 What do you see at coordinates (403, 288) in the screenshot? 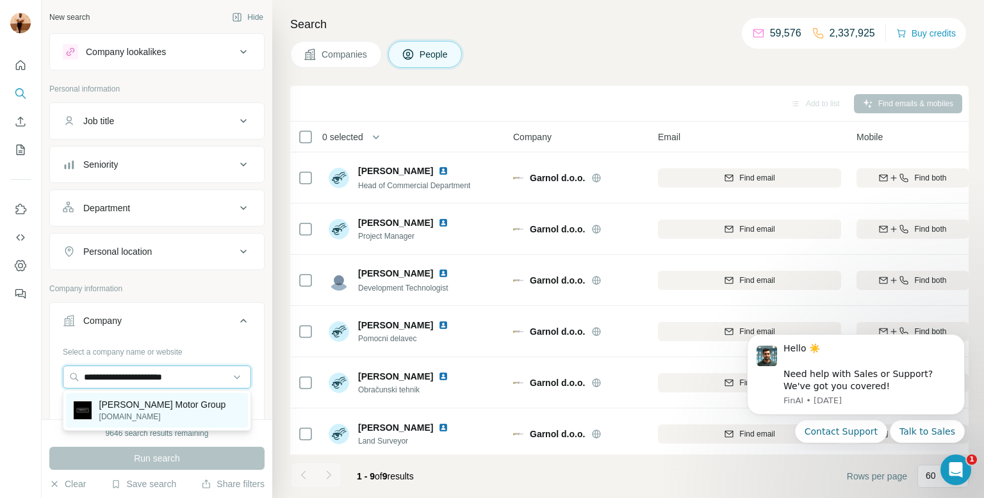
I see `span: Development Technologist` at bounding box center [403, 288].